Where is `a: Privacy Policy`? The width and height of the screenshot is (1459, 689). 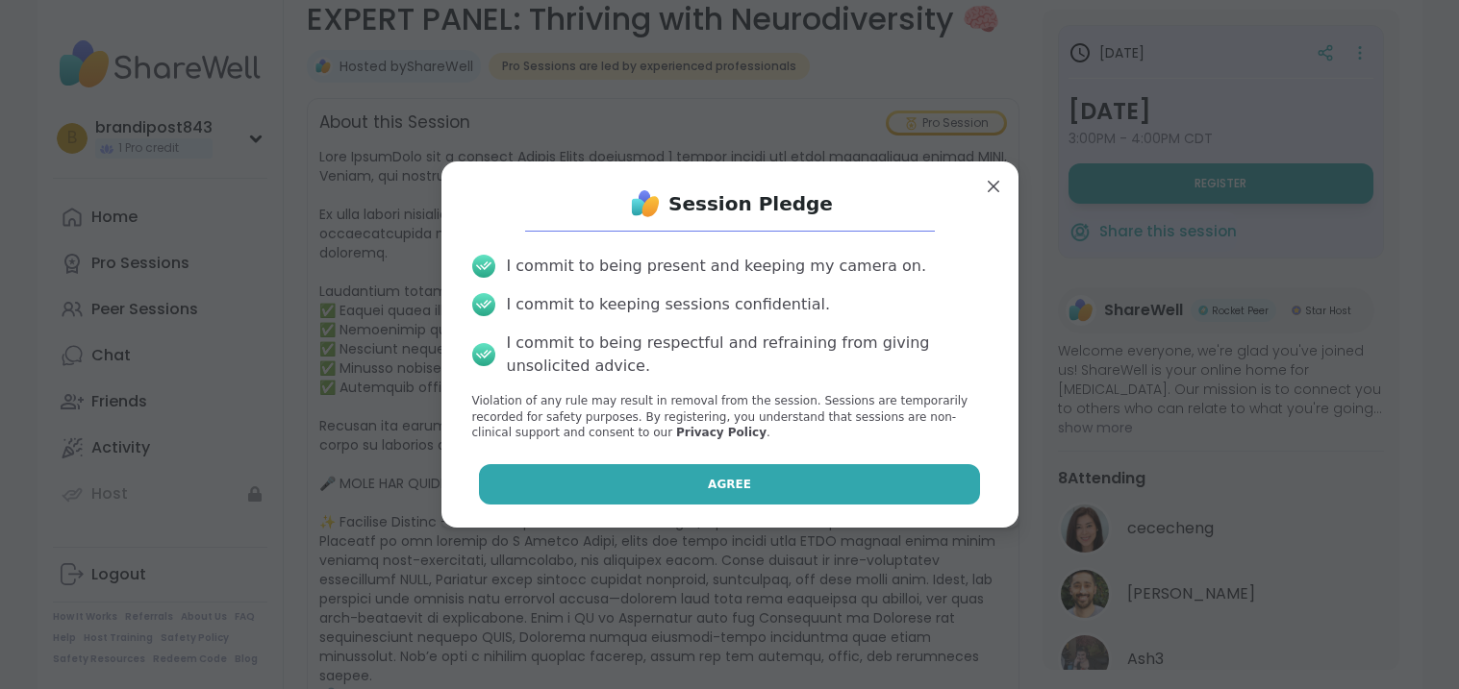
a: Privacy Policy is located at coordinates (721, 433).